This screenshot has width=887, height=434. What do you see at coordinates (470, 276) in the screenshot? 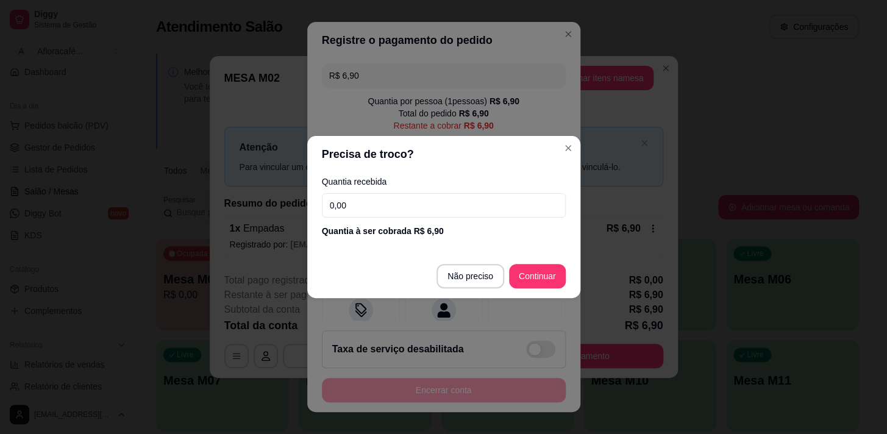
I see `button: Não preciso` at bounding box center [470, 276].